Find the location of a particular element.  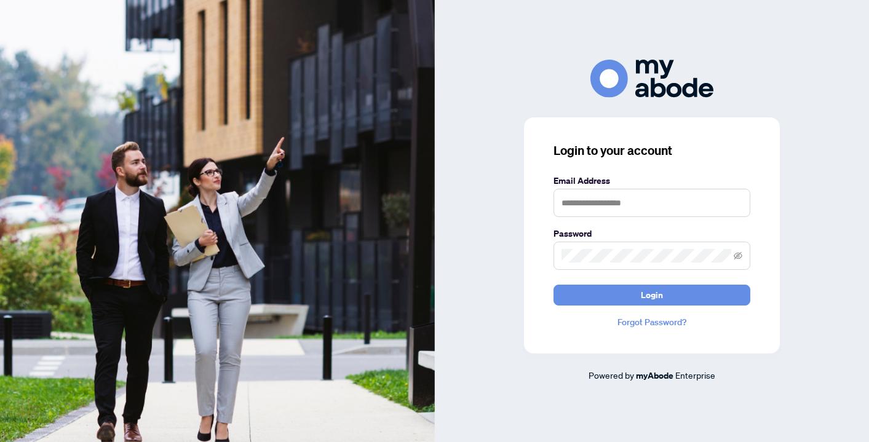

a: Forgot Password? is located at coordinates (652, 322).